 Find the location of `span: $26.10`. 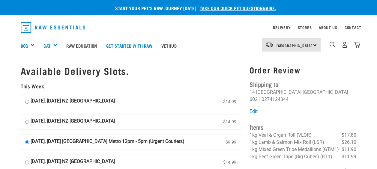

span: $26.10 is located at coordinates (349, 143).